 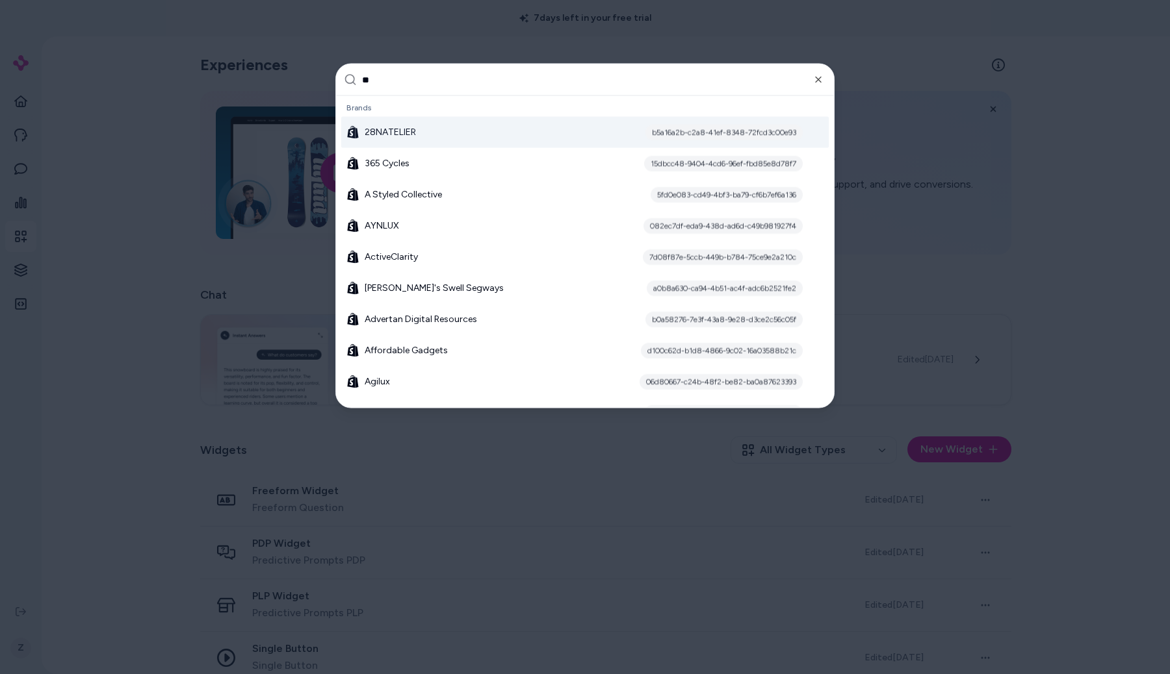 I want to click on div: a0b8a630-ca94-4b51-ac4f-adc6b2521fe2, so click(x=725, y=289).